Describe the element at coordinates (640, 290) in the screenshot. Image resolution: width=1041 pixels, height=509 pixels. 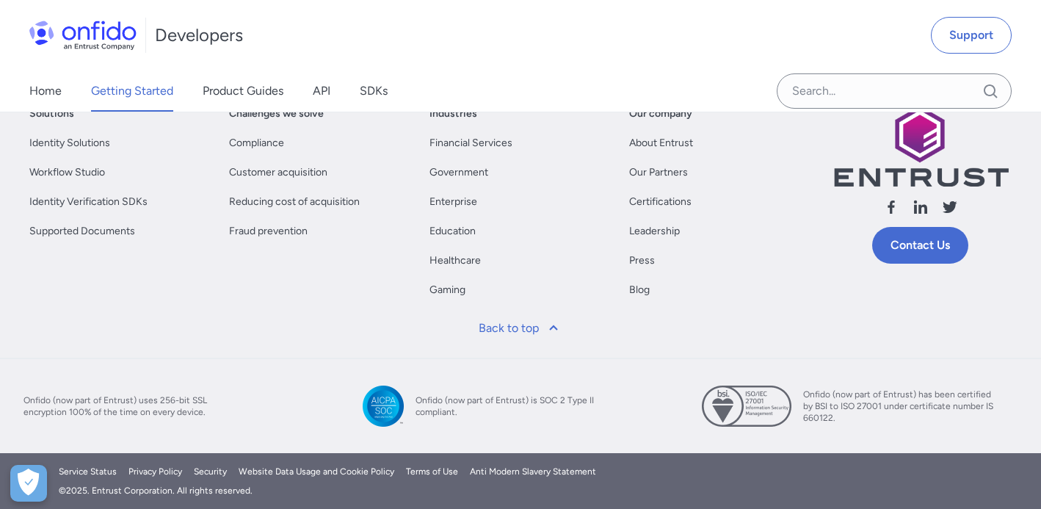
I see `a: Blog` at that location.